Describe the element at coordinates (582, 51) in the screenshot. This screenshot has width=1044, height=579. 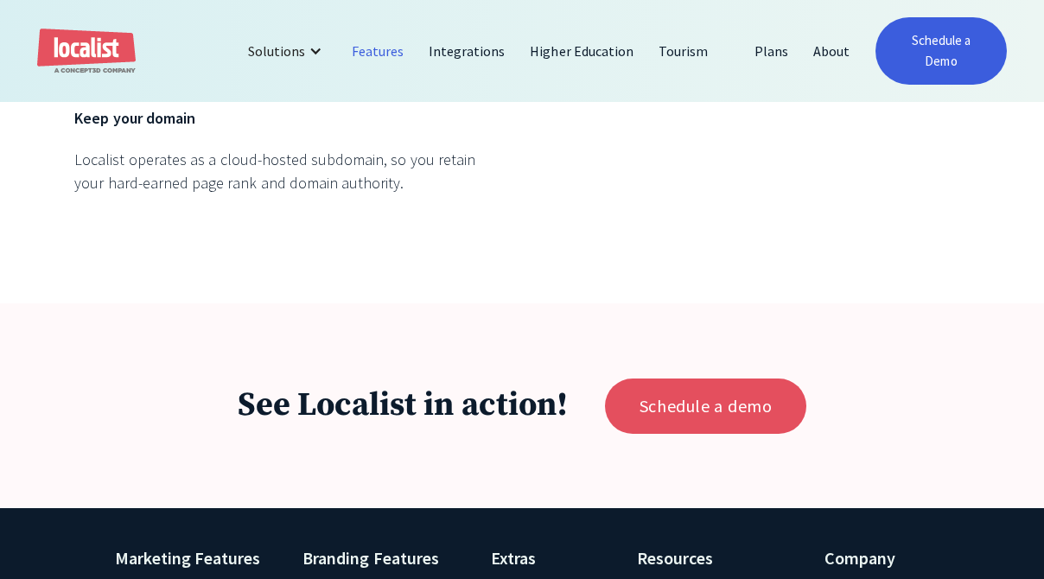
I see `a: Higher Education` at that location.